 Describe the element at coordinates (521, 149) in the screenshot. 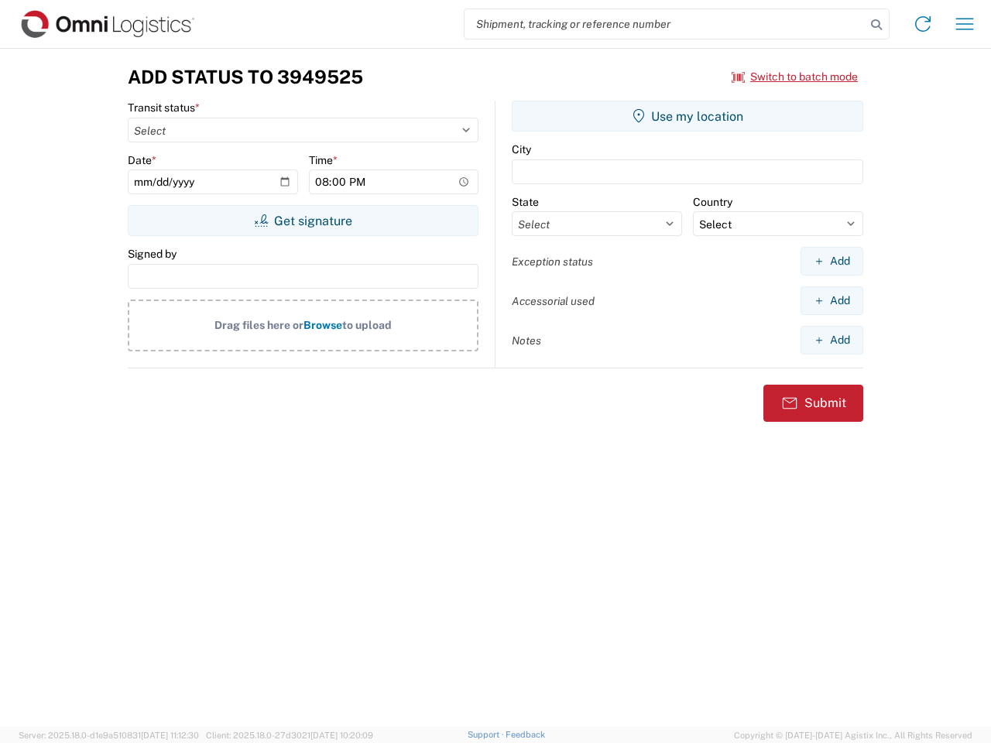

I see `label: City` at that location.